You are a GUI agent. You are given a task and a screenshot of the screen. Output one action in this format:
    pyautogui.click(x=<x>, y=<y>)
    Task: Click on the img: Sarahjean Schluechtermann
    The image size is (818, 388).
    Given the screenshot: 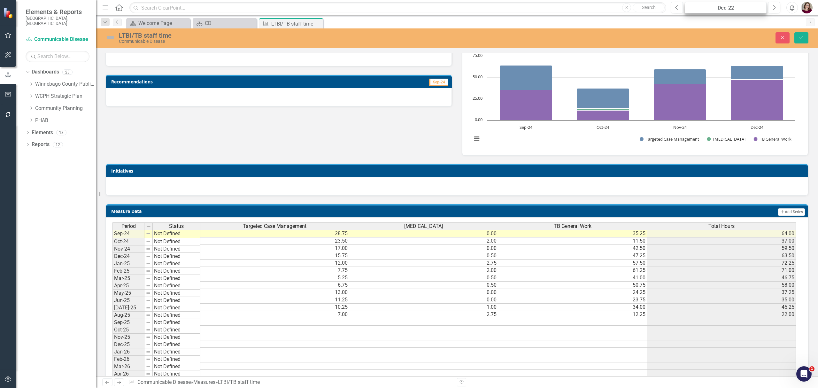 What is the action you would take?
    pyautogui.click(x=807, y=8)
    